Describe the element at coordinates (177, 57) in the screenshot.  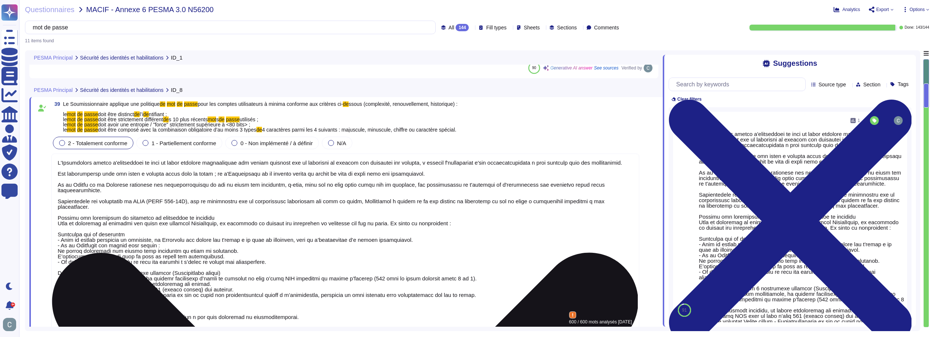
I see `span: ID_1` at that location.